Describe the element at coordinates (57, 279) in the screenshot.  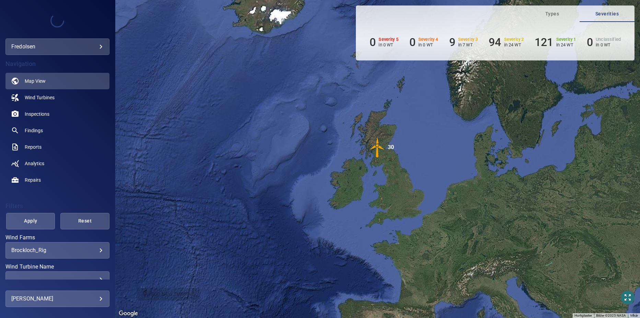
I see `div: Wind Turbine Name` at that location.